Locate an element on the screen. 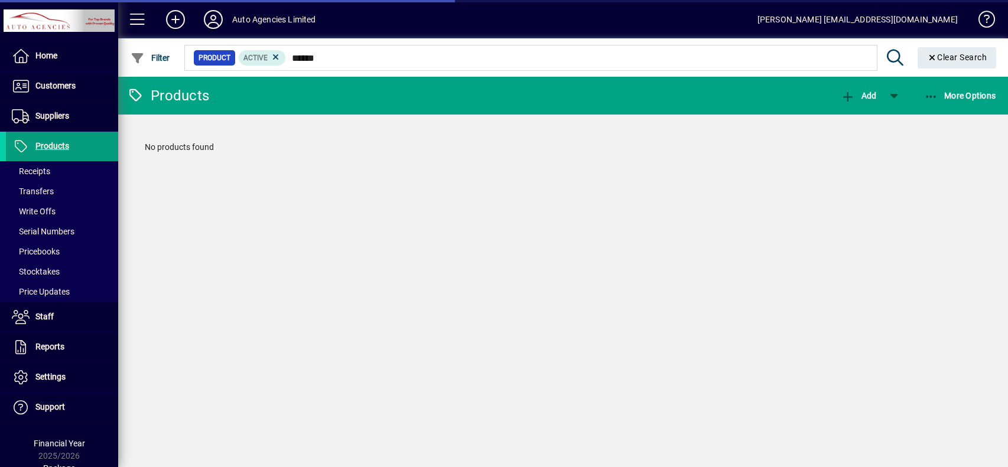  span: Reports is located at coordinates (50, 347).